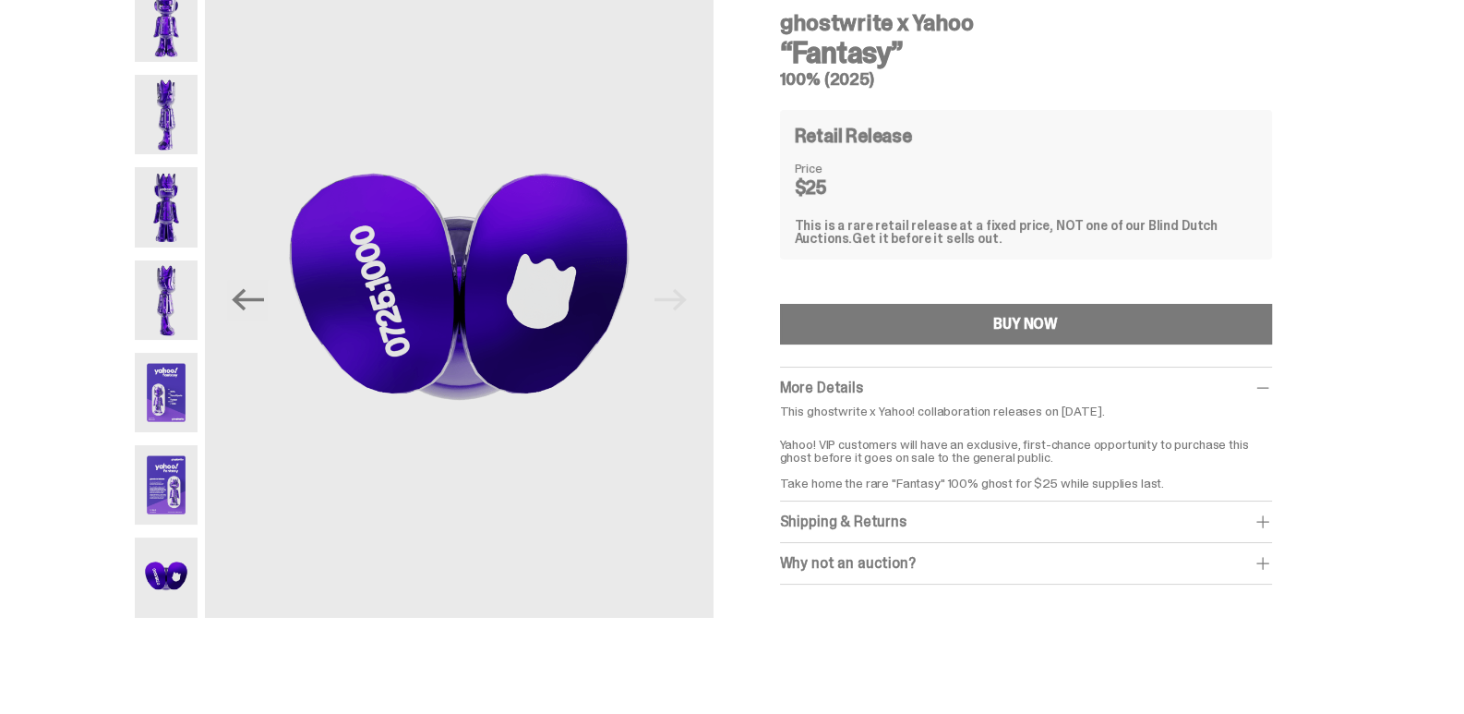  What do you see at coordinates (1026, 522) in the screenshot?
I see `div: Shipping & Returns` at bounding box center [1026, 522].